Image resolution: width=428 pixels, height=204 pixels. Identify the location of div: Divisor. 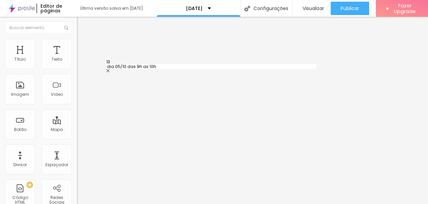
(20, 165).